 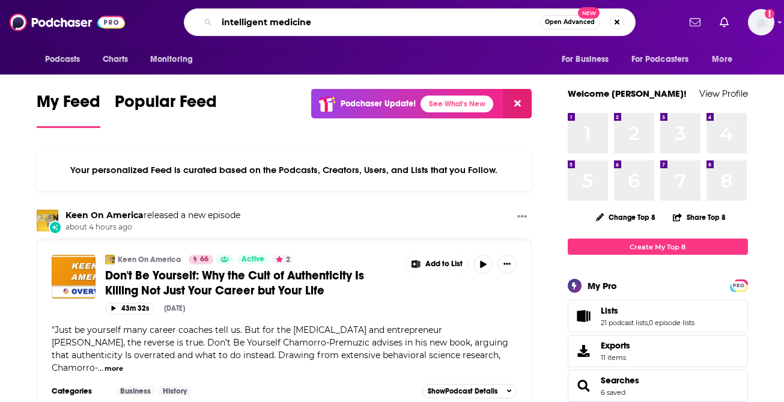 I want to click on button: more, so click(x=114, y=368).